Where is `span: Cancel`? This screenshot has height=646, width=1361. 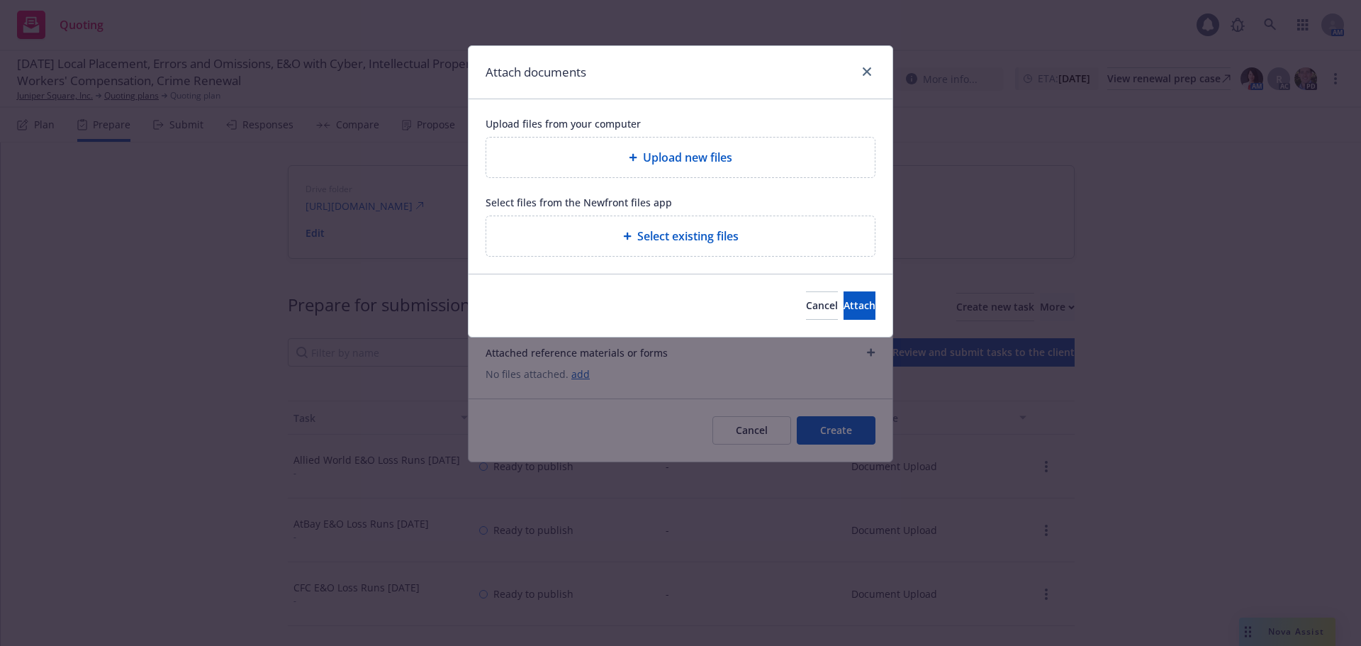 span: Cancel is located at coordinates (821, 305).